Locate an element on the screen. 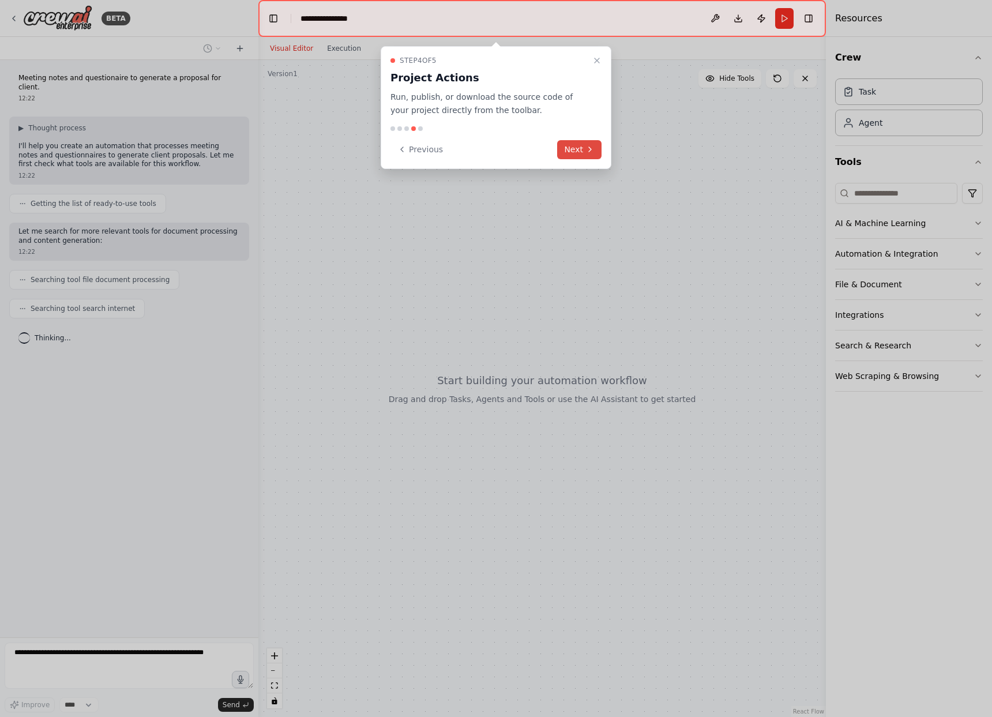 This screenshot has height=717, width=992. button: Close walkthrough is located at coordinates (597, 61).